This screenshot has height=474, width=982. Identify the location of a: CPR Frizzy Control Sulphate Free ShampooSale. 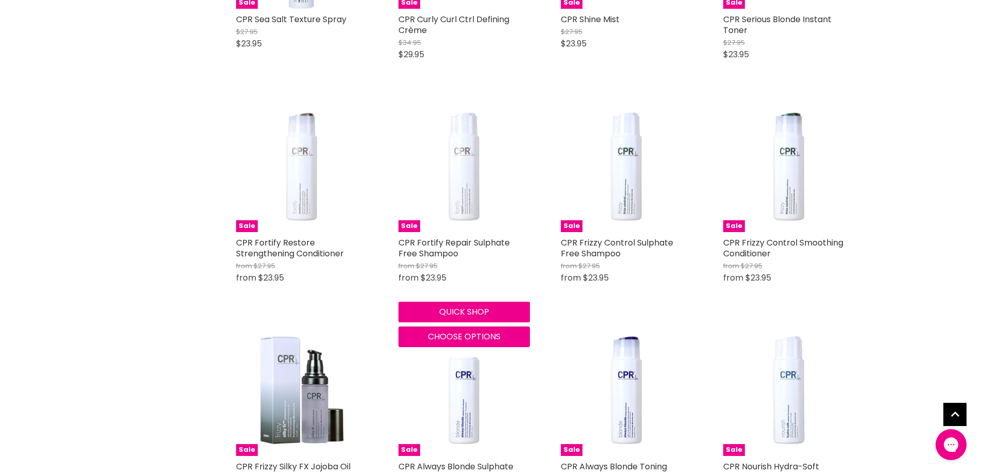
(626, 166).